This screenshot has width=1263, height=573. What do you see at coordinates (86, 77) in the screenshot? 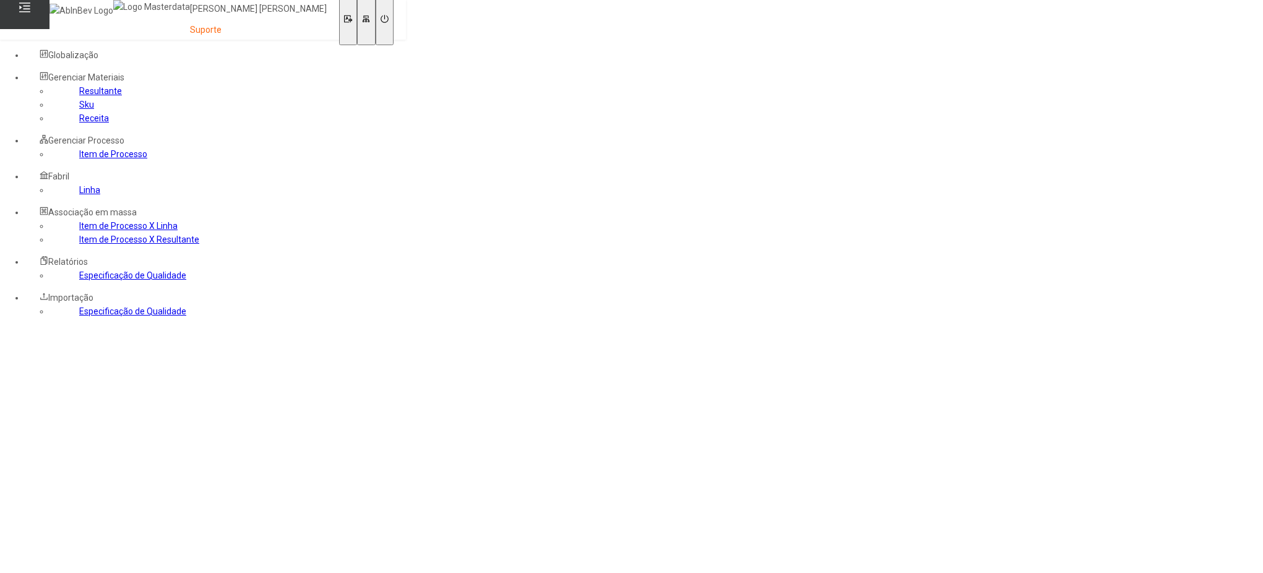
I see `span: Gerenciar Materiais` at bounding box center [86, 77].